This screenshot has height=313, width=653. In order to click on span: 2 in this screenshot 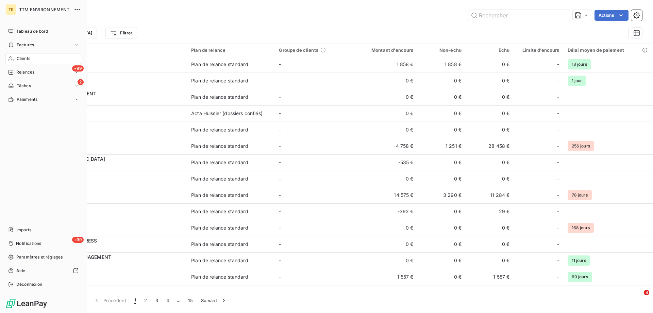, I will do `click(81, 82)`.